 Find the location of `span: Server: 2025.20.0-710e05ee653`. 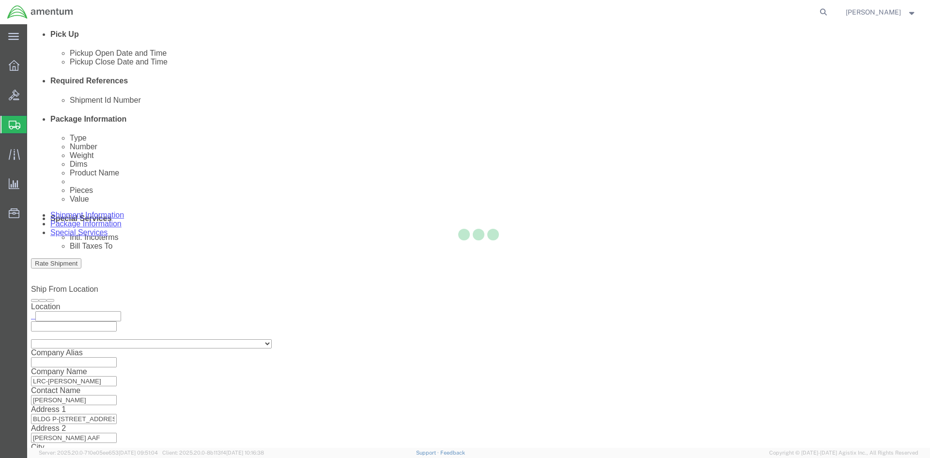

span: Server: 2025.20.0-710e05ee653 is located at coordinates (98, 452).